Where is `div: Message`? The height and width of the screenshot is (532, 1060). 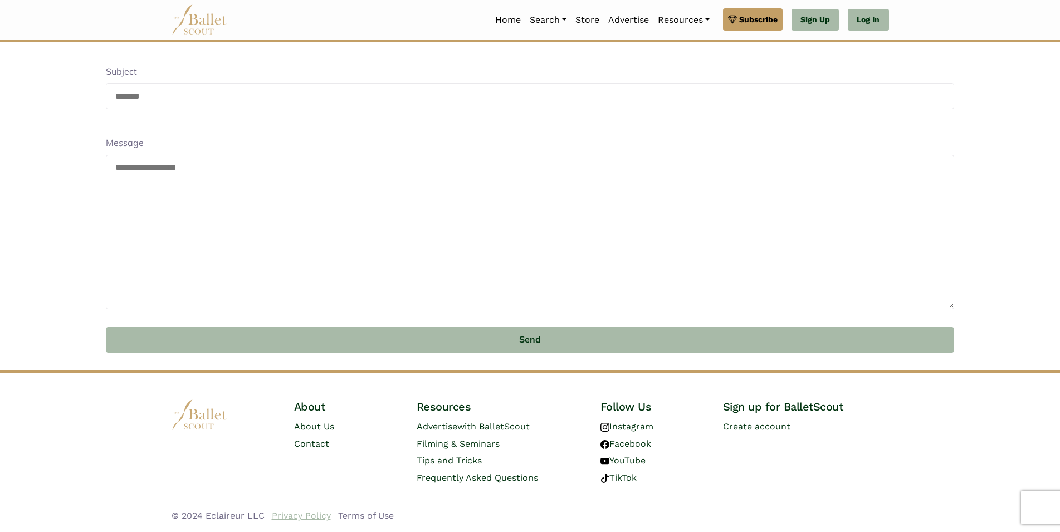
div: Message is located at coordinates (530, 141).